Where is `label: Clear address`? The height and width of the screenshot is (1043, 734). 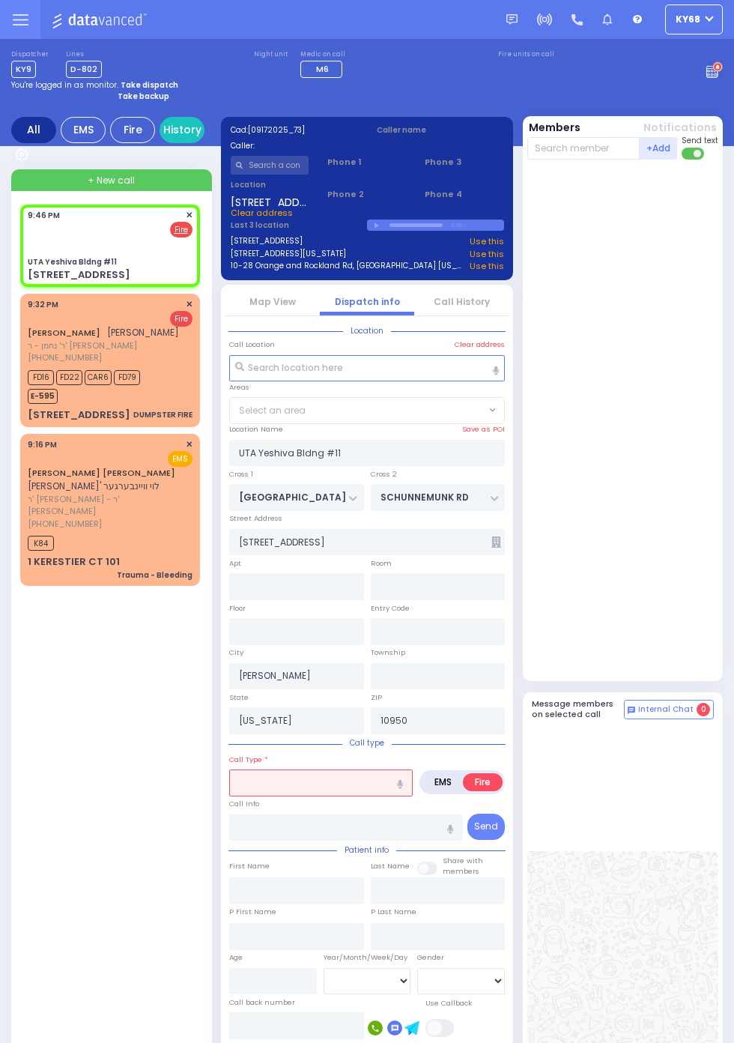 label: Clear address is located at coordinates (480, 345).